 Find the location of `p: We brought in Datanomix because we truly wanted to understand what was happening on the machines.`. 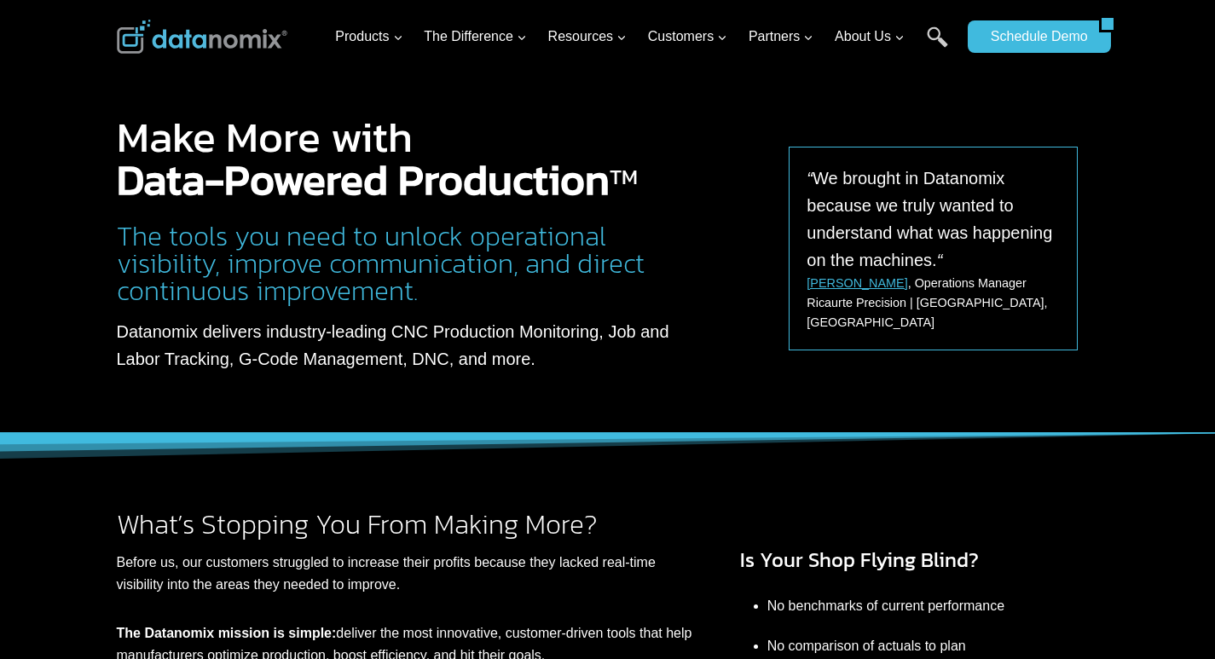

p: We brought in Datanomix because we truly wanted to understand what was happening on the machines. is located at coordinates (933, 219).